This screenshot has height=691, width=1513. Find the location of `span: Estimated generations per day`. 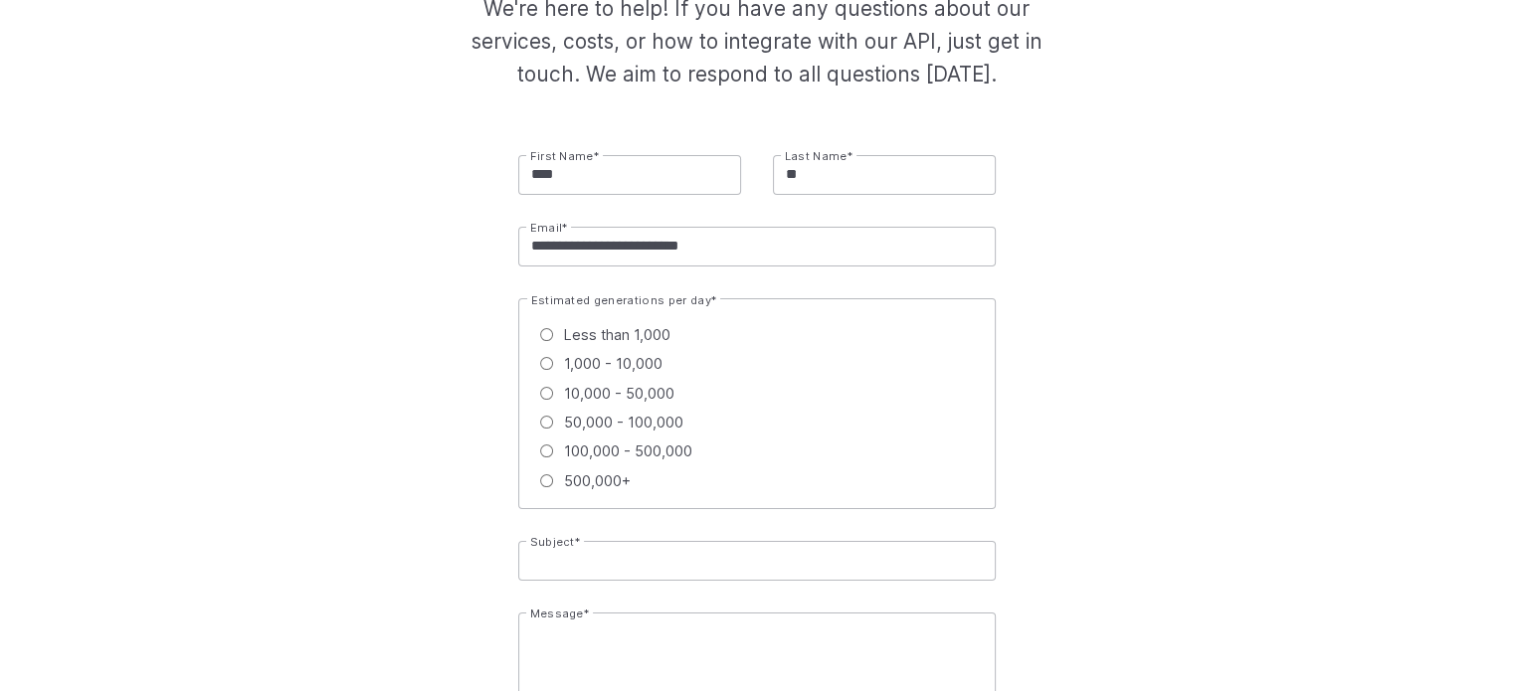

span: Estimated generations per day is located at coordinates (621, 300).